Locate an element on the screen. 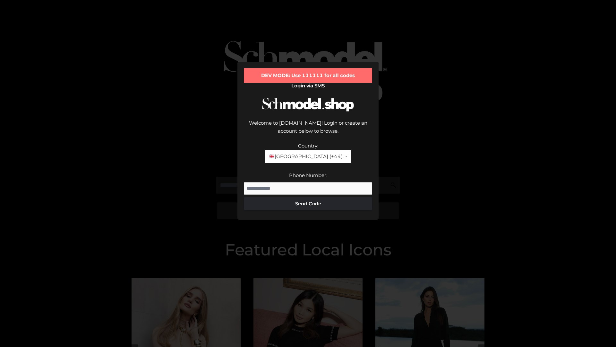 The image size is (616, 347). label: Phone Number: is located at coordinates (308, 175).